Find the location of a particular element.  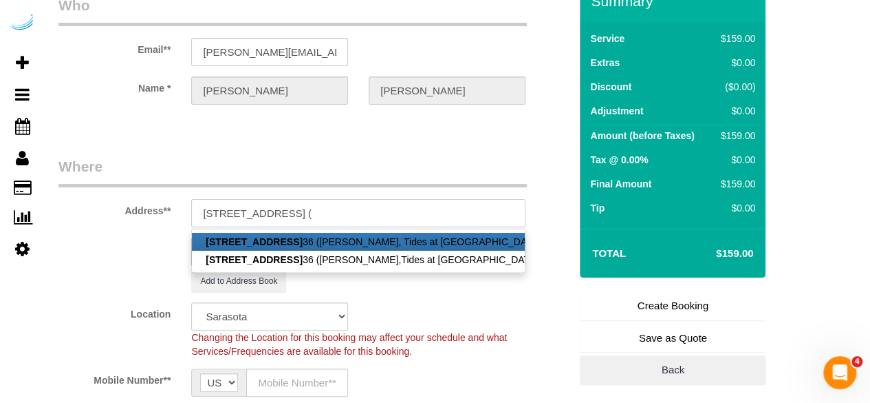

label: Tip is located at coordinates (597, 208).